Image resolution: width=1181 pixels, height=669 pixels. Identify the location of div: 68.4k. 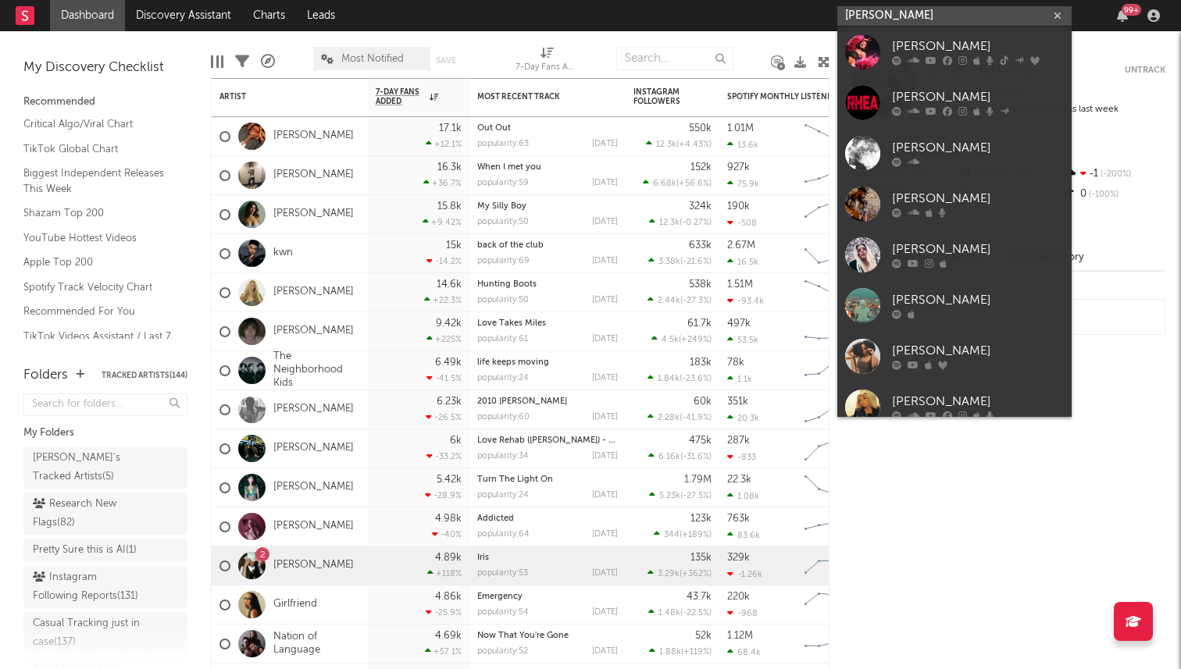
(744, 652).